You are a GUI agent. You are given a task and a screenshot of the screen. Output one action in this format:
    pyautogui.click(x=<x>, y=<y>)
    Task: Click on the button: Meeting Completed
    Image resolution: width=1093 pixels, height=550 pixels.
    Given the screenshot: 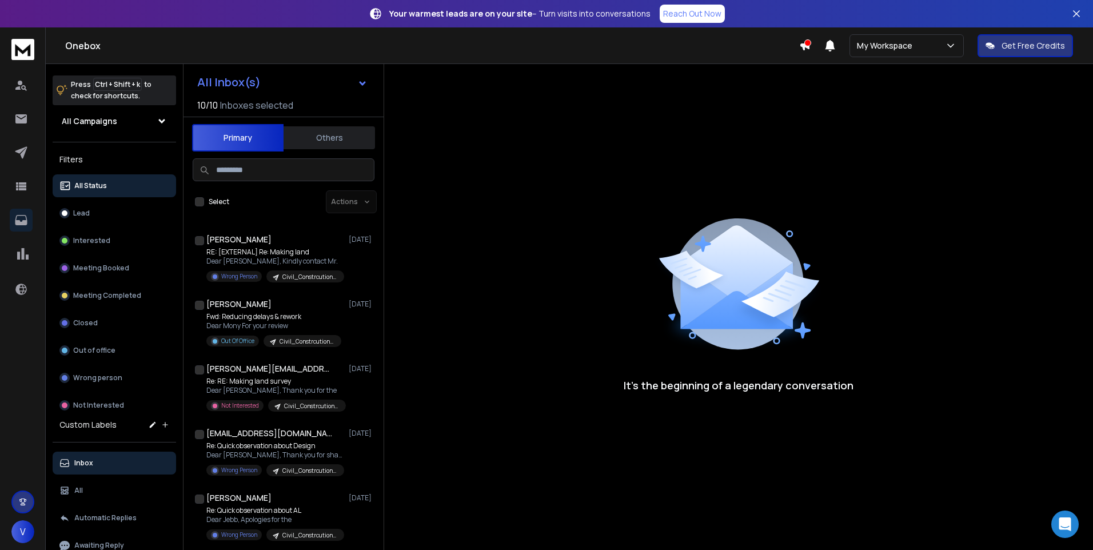 What is the action you would take?
    pyautogui.click(x=114, y=296)
    